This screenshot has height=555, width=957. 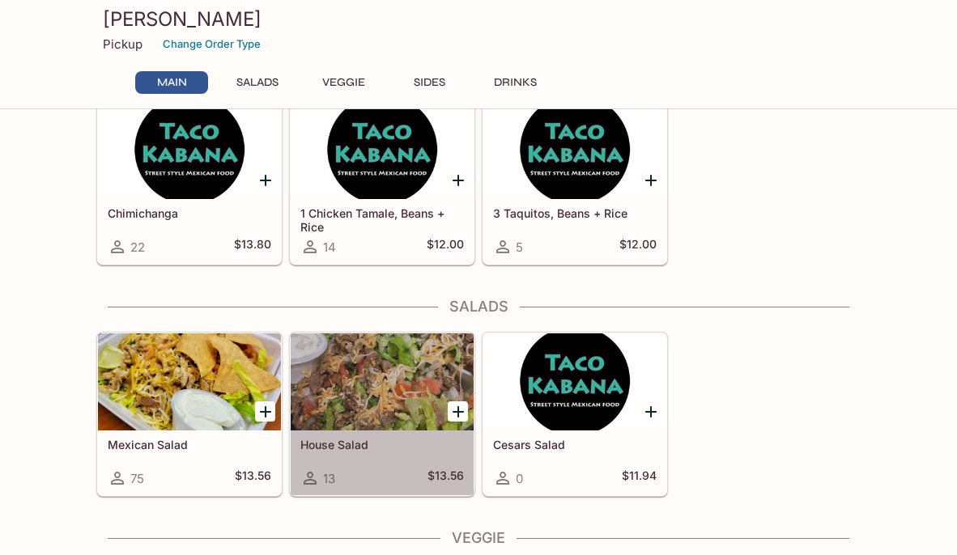 I want to click on button: Add Mexican Salad, so click(x=265, y=411).